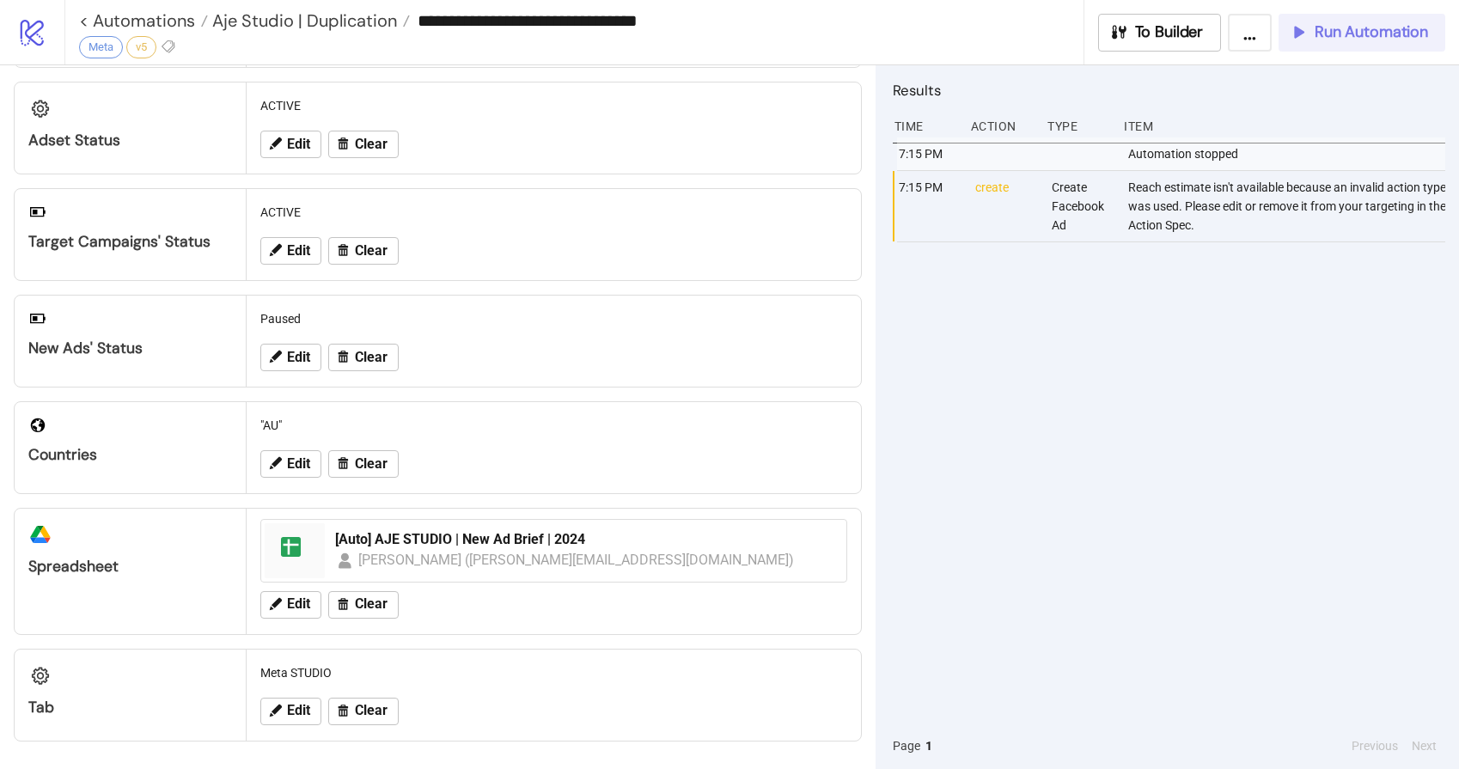  I want to click on button: Next, so click(1423, 746).